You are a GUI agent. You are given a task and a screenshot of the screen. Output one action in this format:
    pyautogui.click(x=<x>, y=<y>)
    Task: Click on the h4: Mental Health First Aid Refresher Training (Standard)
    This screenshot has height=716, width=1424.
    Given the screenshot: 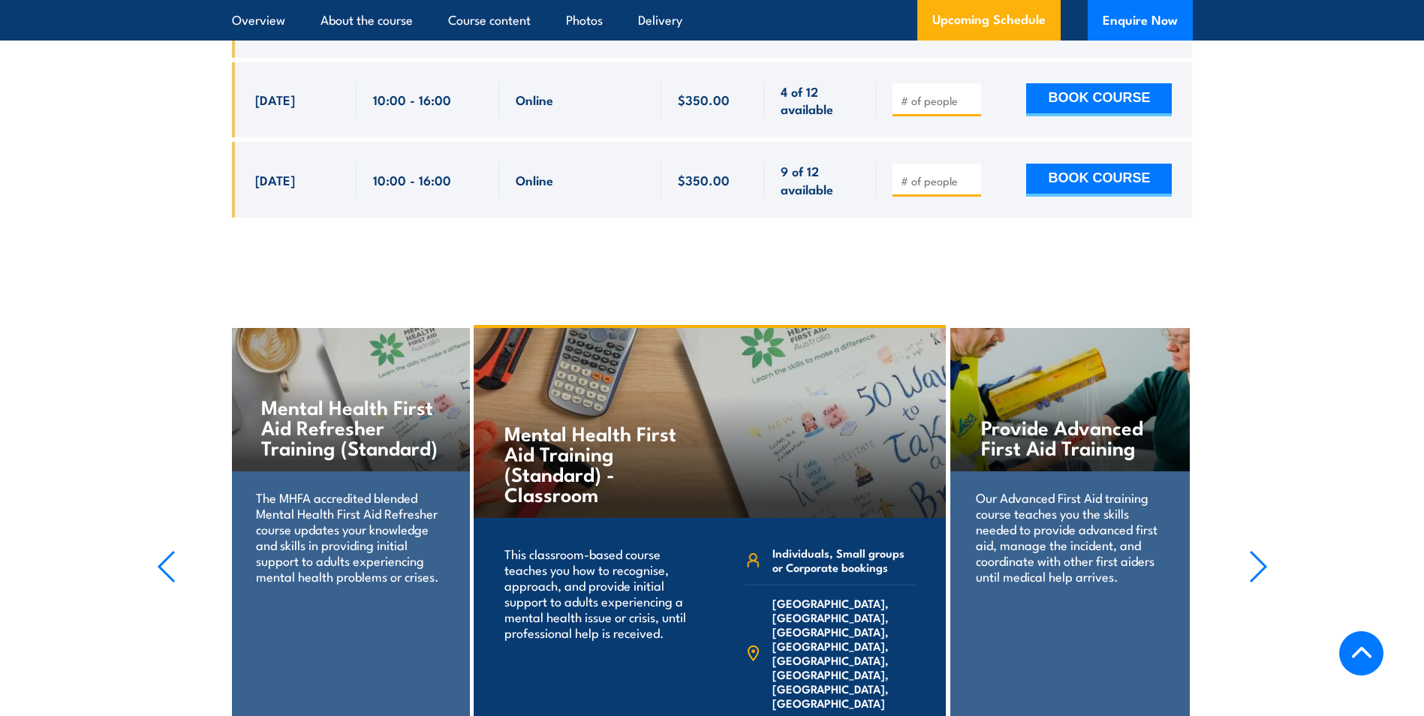 What is the action you would take?
    pyautogui.click(x=350, y=426)
    